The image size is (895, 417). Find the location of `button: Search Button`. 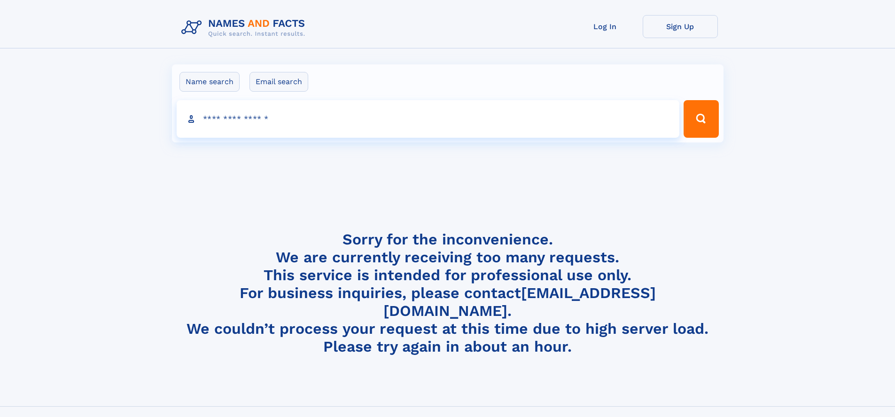

button: Search Button is located at coordinates (701, 119).